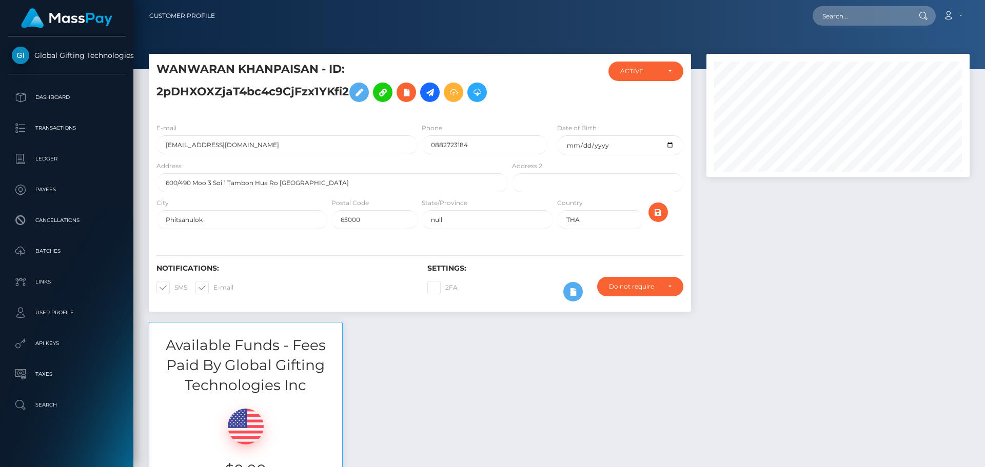  I want to click on label: Postal Code, so click(350, 203).